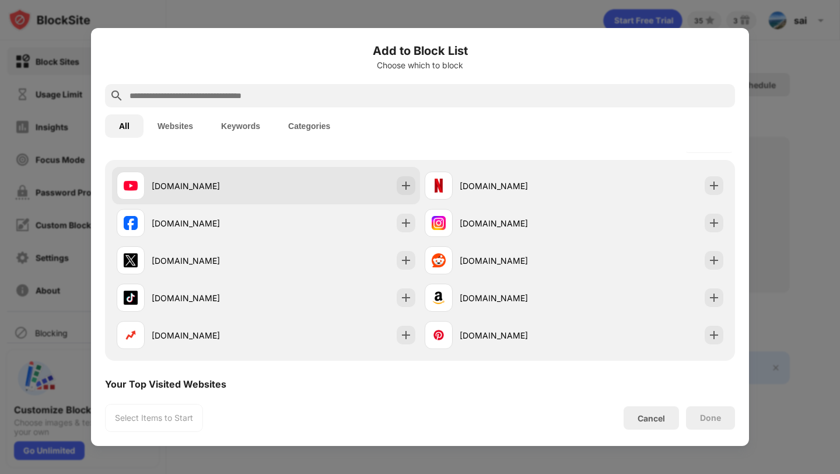 The width and height of the screenshot is (840, 474). What do you see at coordinates (117, 96) in the screenshot?
I see `img: search.svg` at bounding box center [117, 96].